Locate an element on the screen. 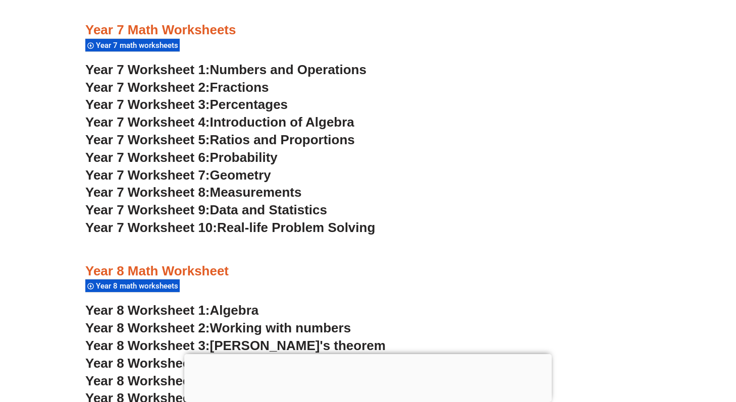 The height and width of the screenshot is (402, 736). span: Ratios and Proportions is located at coordinates (282, 140).